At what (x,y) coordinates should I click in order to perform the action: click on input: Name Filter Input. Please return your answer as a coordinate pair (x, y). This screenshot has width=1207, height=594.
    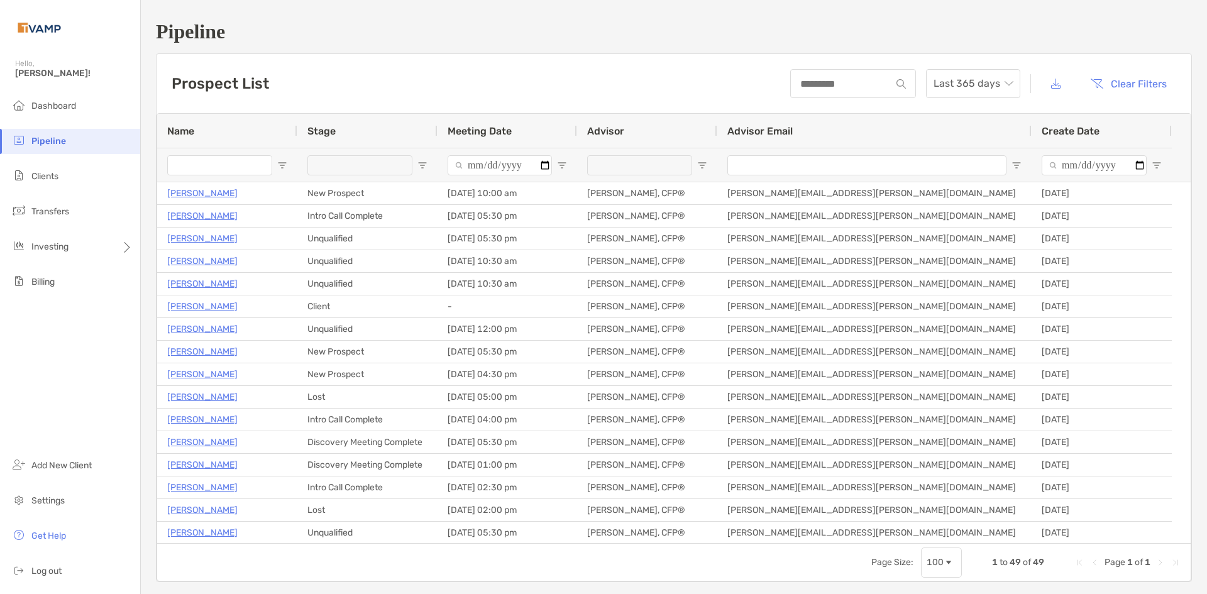
    Looking at the image, I should click on (219, 165).